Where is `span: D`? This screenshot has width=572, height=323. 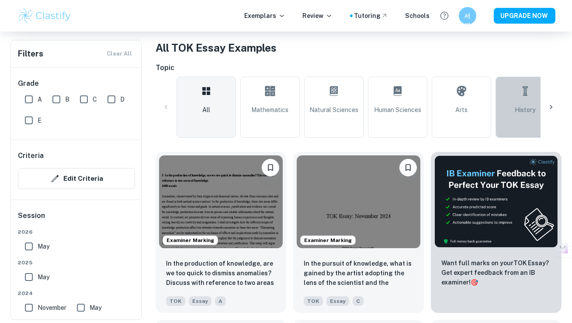 span: D is located at coordinates (122, 99).